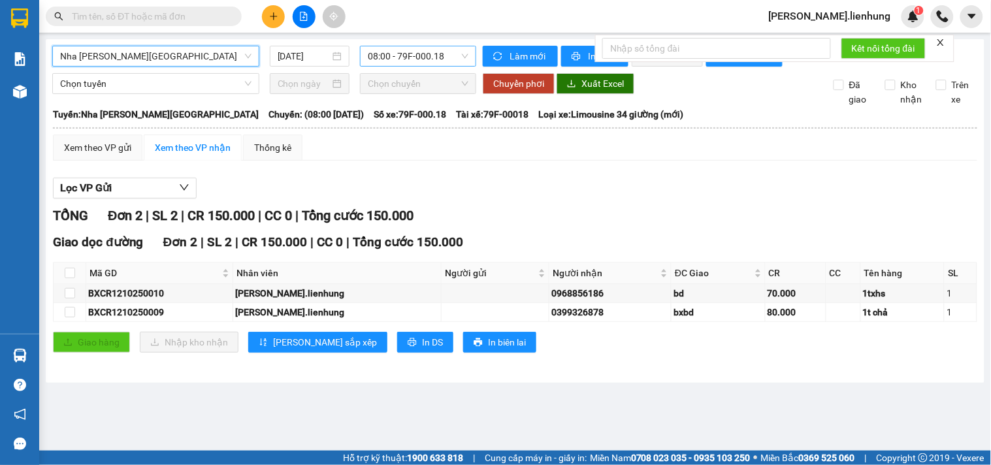 Image resolution: width=991 pixels, height=465 pixels. Describe the element at coordinates (972, 16) in the screenshot. I see `span: caret-down` at that location.